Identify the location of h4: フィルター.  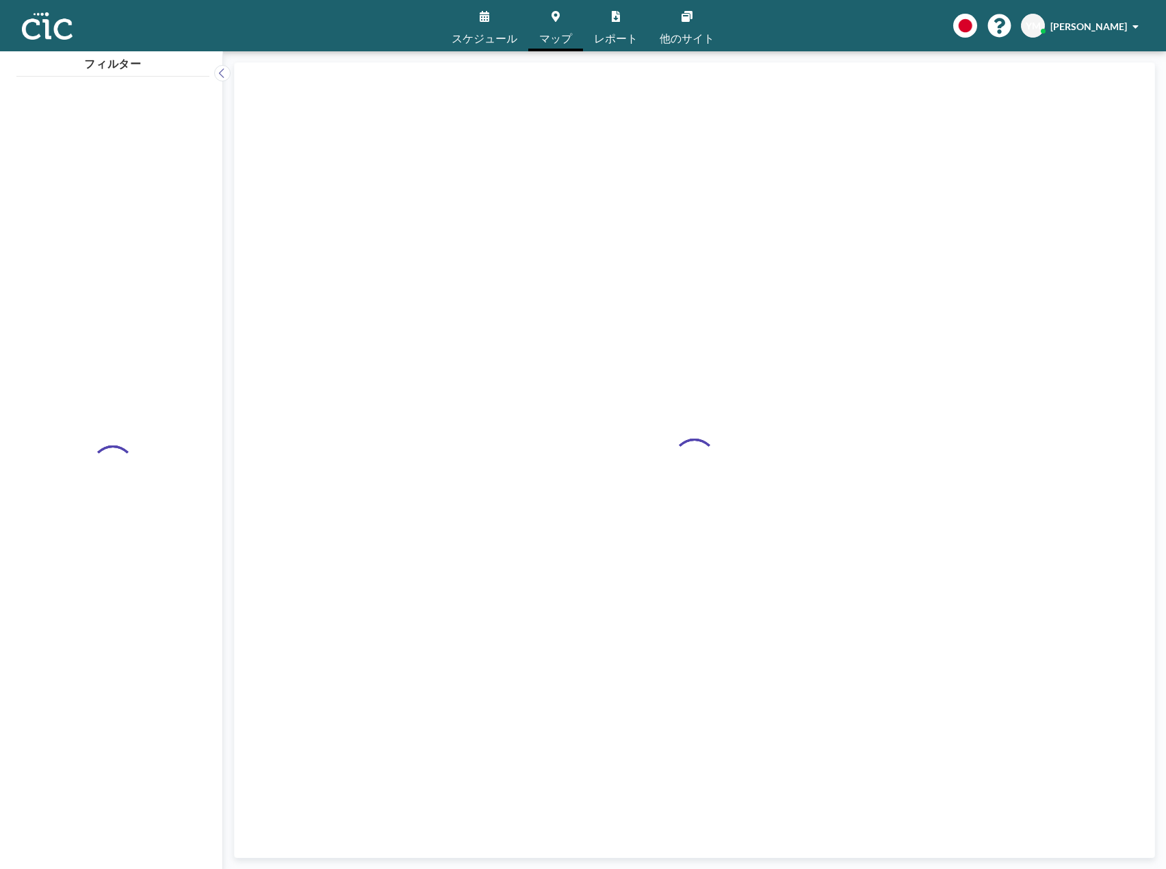
(113, 61).